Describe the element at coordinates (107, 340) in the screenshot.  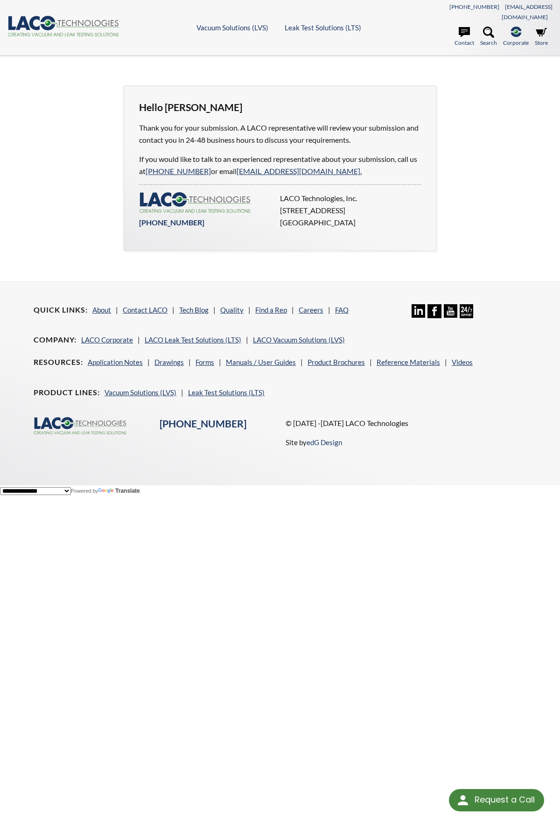
I see `a: LACO Corporate` at that location.